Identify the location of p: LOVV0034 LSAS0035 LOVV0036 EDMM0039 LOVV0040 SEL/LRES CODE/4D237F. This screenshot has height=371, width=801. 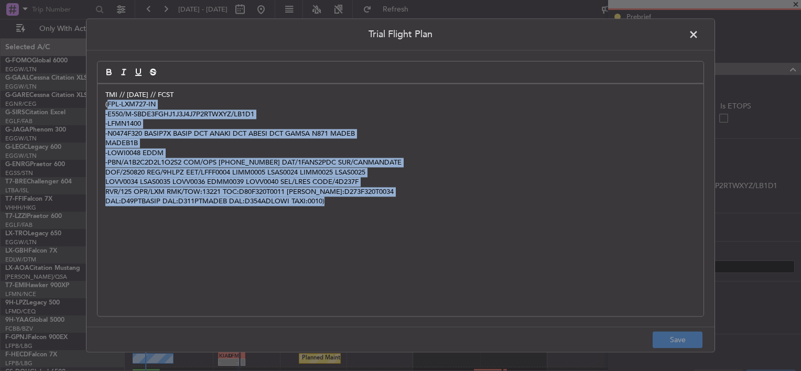
(401, 182).